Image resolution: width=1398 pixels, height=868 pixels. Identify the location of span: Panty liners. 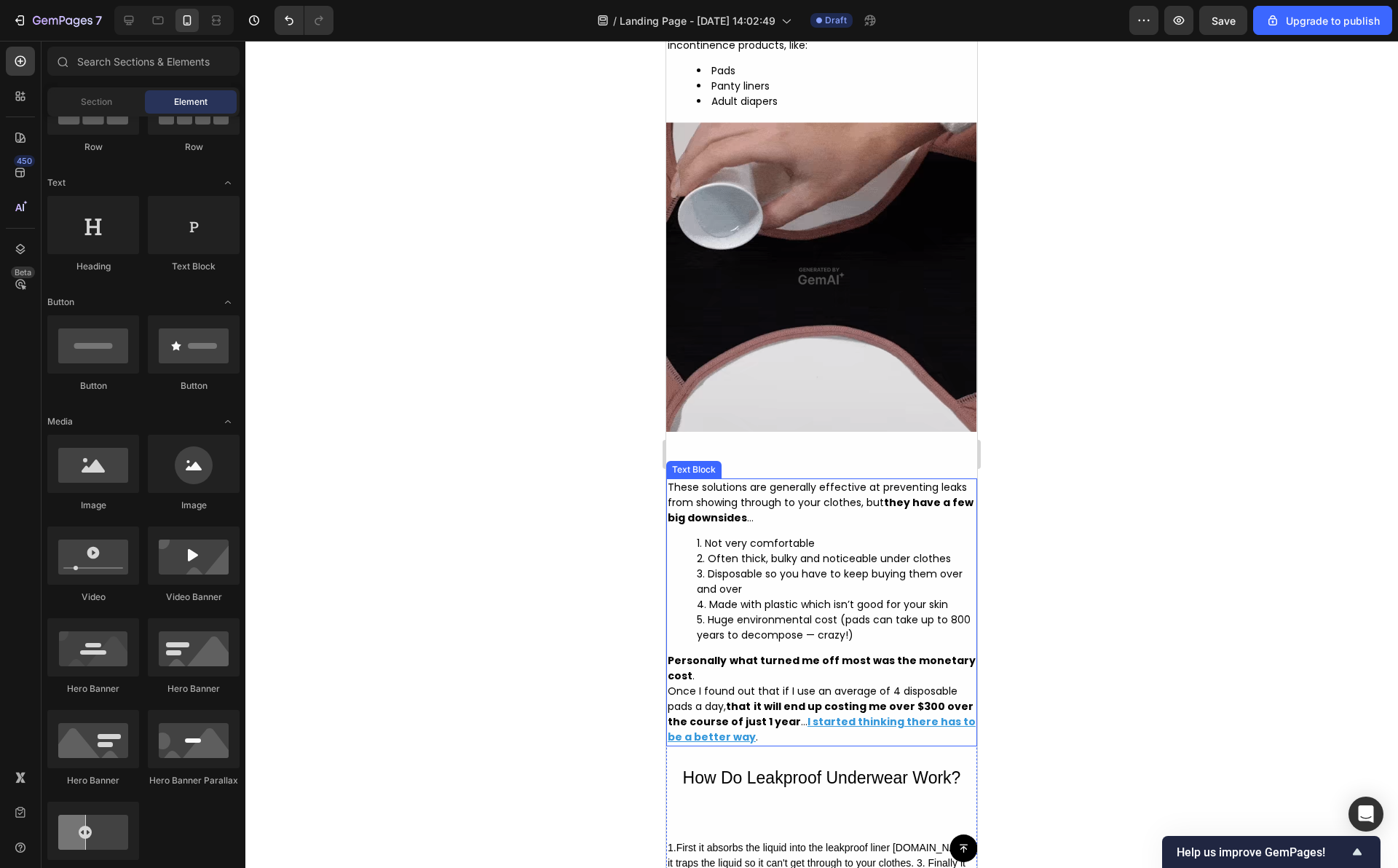
(74, 45).